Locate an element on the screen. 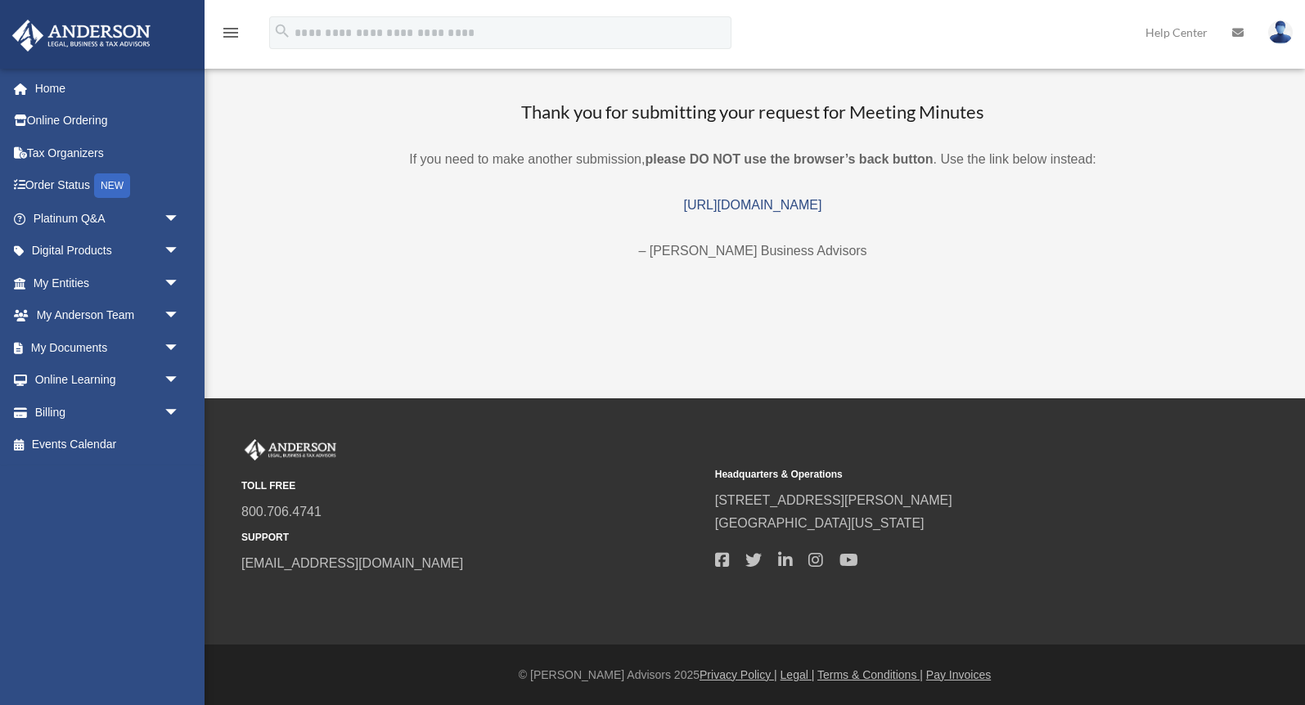 The height and width of the screenshot is (705, 1305). a: Tax Organizers is located at coordinates (108, 153).